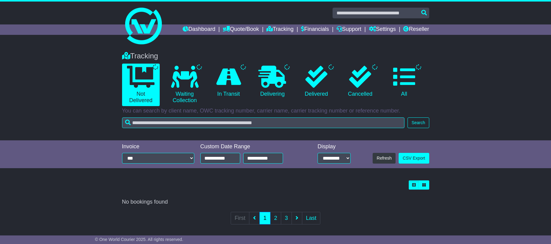 This screenshot has width=551, height=244. What do you see at coordinates (315, 30) in the screenshot?
I see `a: Financials` at bounding box center [315, 30].